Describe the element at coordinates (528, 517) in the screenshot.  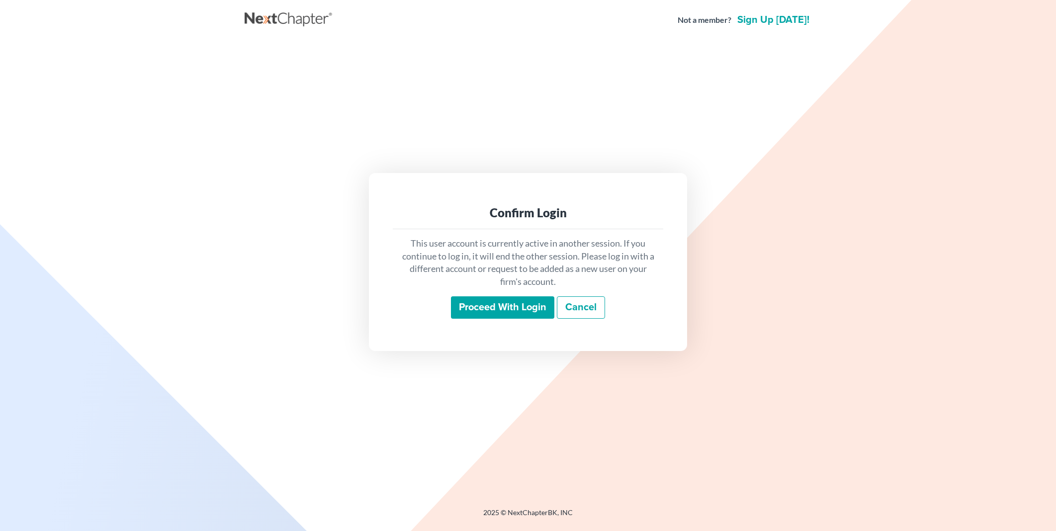
I see `div: 2025 © NextChapterBK, INC` at that location.